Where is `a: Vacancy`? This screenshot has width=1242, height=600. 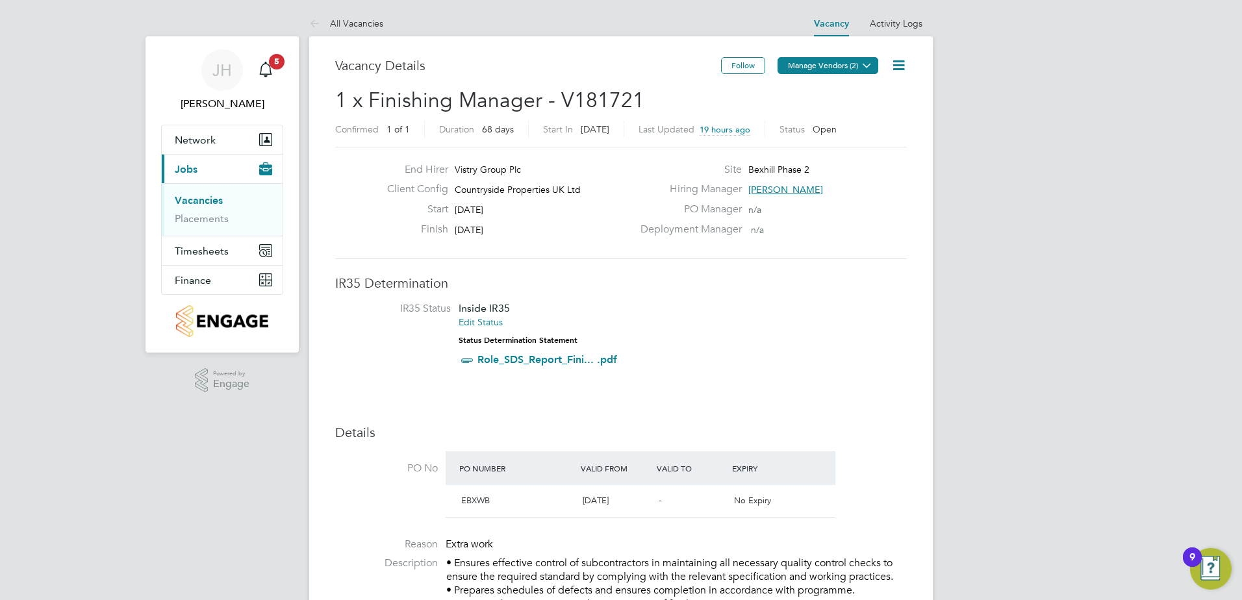
a: Vacancy is located at coordinates (832, 23).